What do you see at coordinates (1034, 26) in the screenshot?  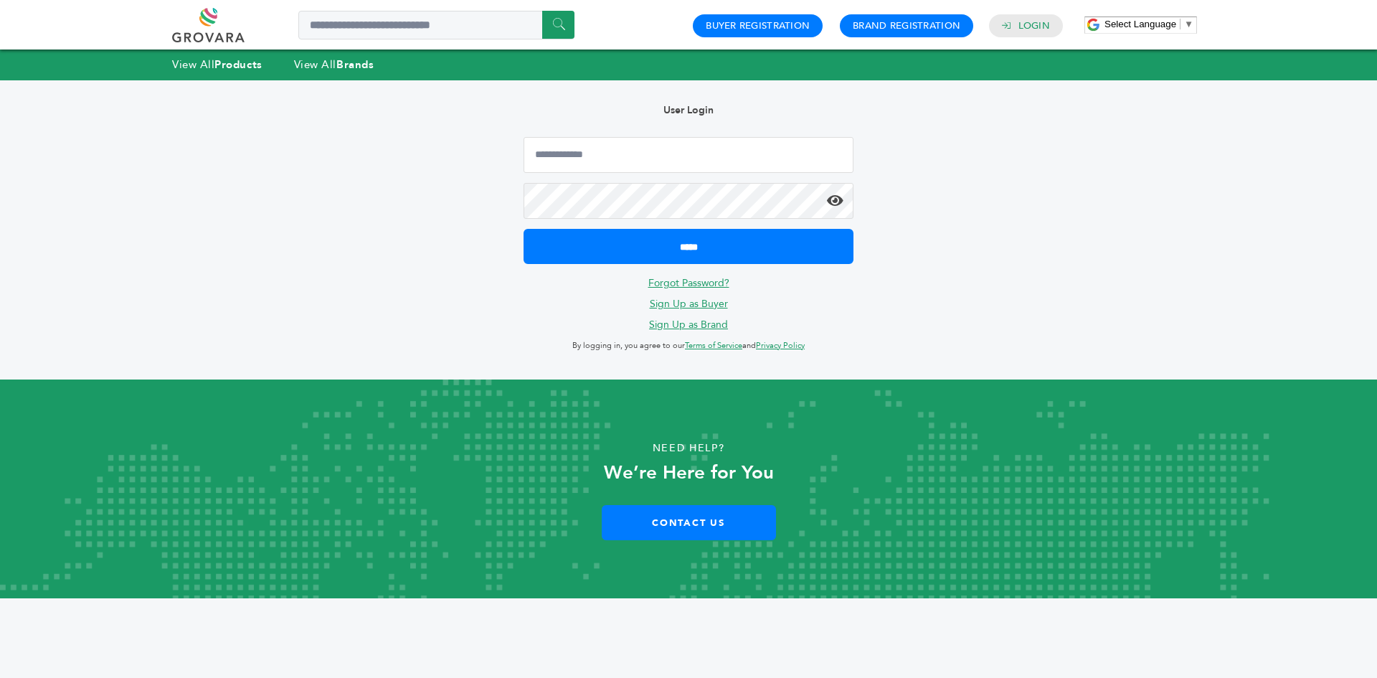 I see `a: Login` at bounding box center [1034, 26].